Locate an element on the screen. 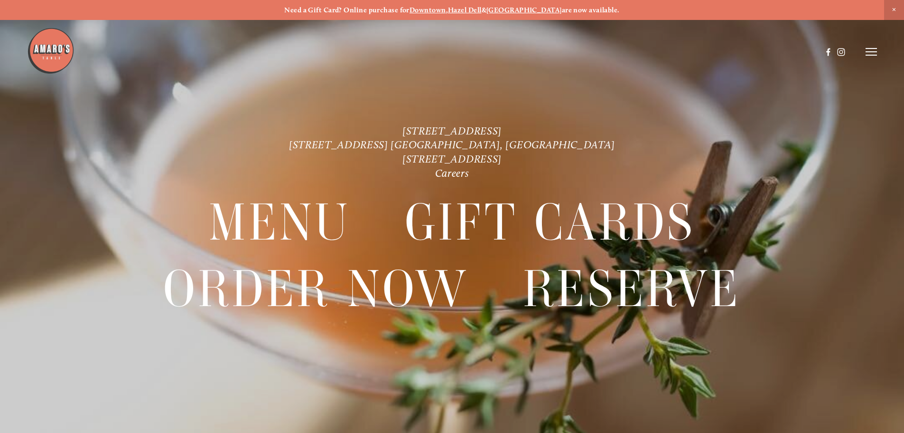  strong: Need a Gift Card? Online purchase for is located at coordinates (347, 10).